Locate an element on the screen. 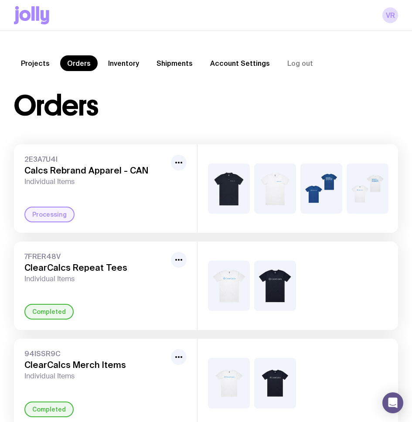 Image resolution: width=412 pixels, height=422 pixels. button: Log out is located at coordinates (300, 63).